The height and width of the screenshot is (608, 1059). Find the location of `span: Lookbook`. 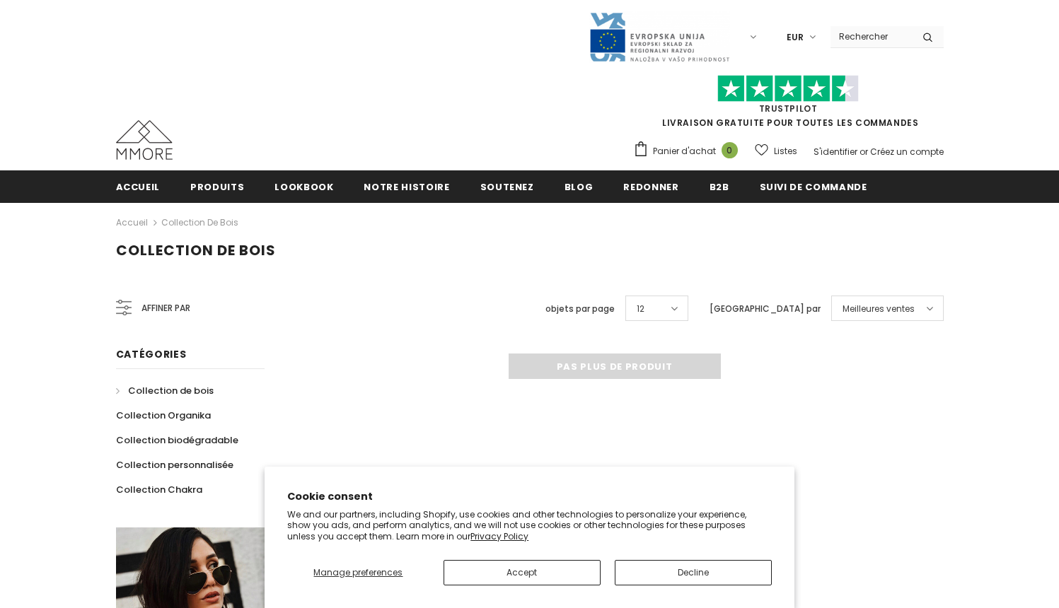

span: Lookbook is located at coordinates (303, 187).